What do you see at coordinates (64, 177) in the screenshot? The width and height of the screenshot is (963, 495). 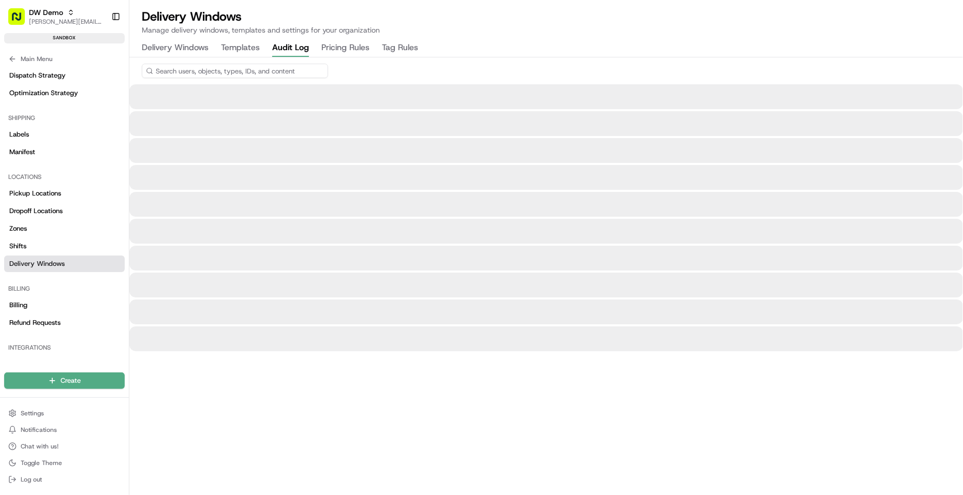 I see `div: Locations` at bounding box center [64, 177].